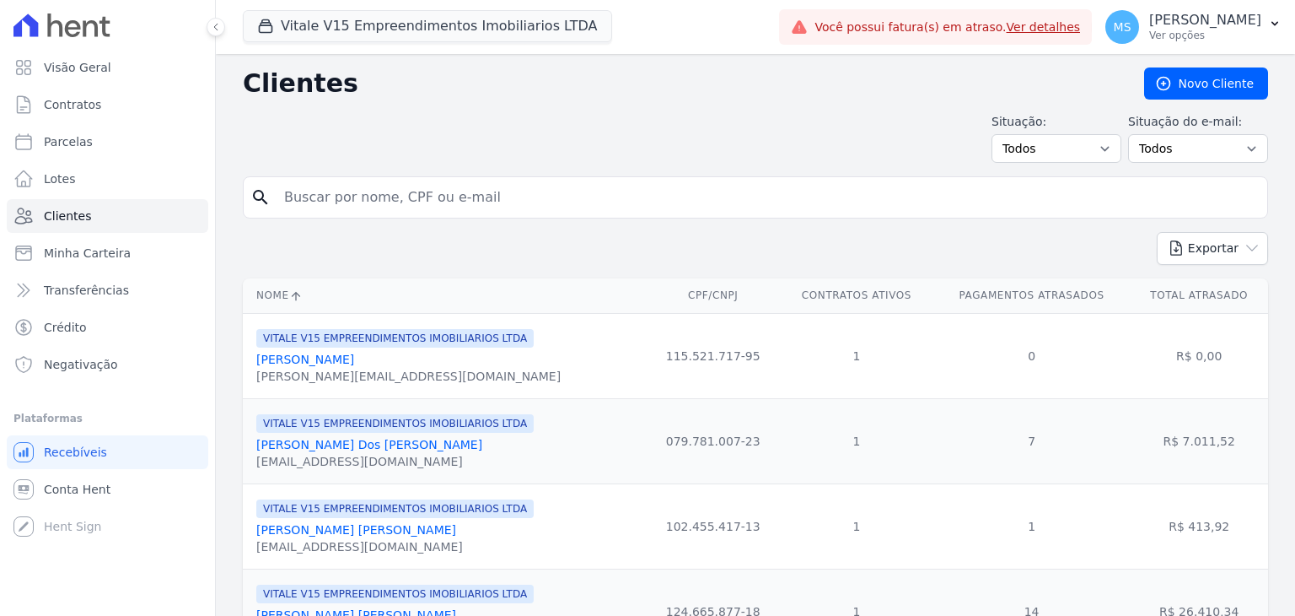  What do you see at coordinates (1212, 248) in the screenshot?
I see `button: Exportar` at bounding box center [1212, 248].